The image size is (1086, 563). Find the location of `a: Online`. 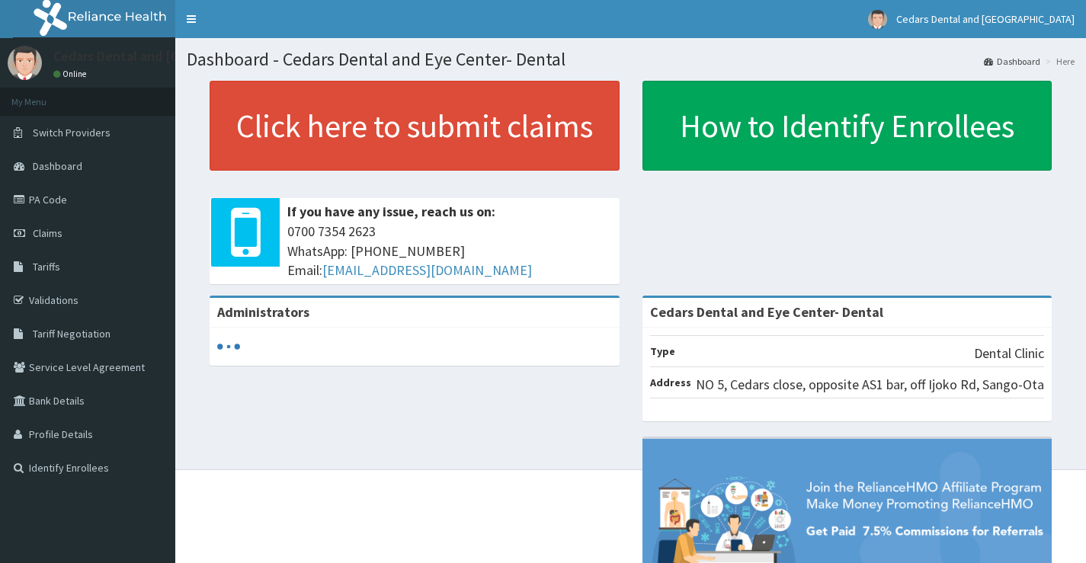

a: Online is located at coordinates (72, 74).